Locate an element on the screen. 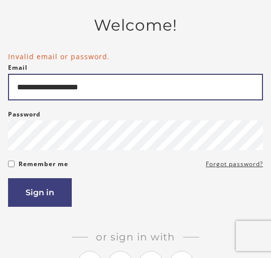 Image resolution: width=271 pixels, height=258 pixels. label: Remember me is located at coordinates (43, 164).